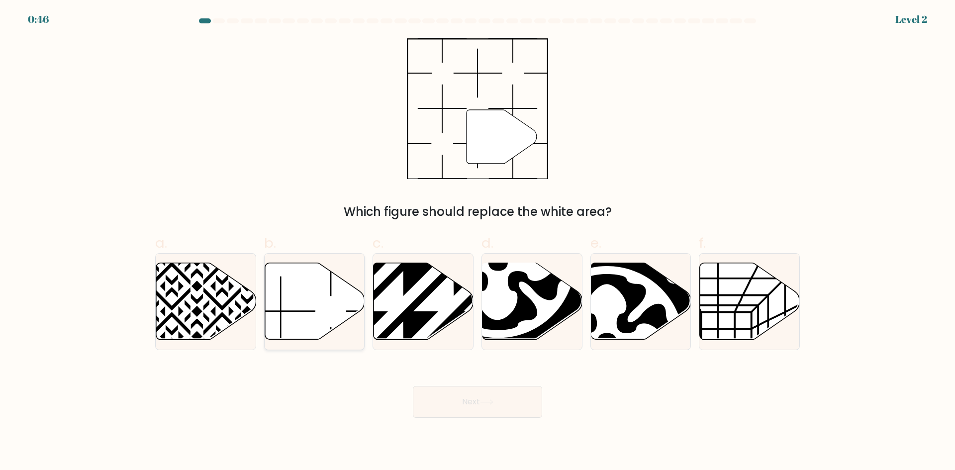 Image resolution: width=955 pixels, height=470 pixels. I want to click on div: Level 2, so click(911, 19).